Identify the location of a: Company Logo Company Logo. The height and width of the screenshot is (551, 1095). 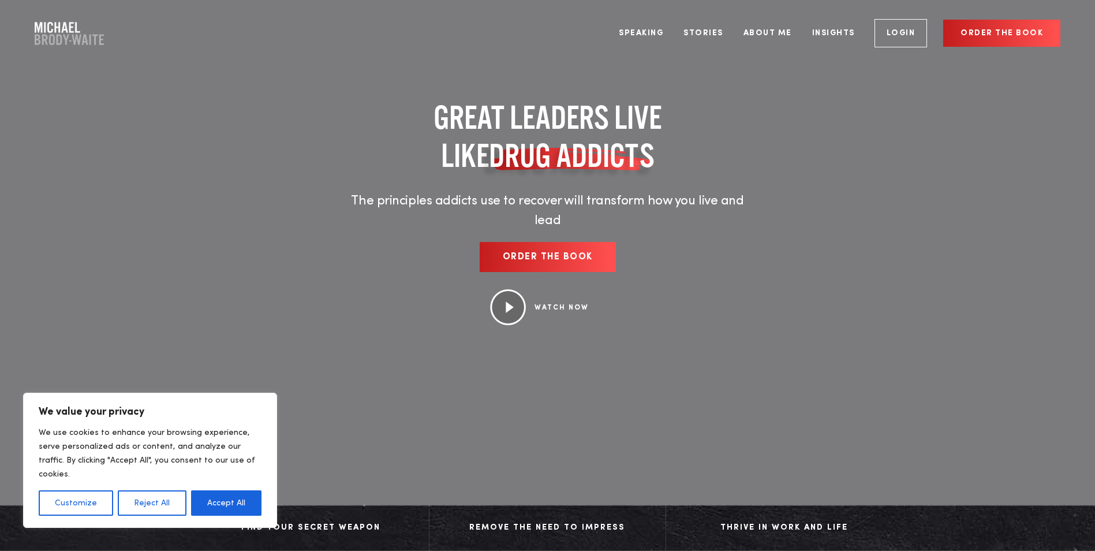
(69, 33).